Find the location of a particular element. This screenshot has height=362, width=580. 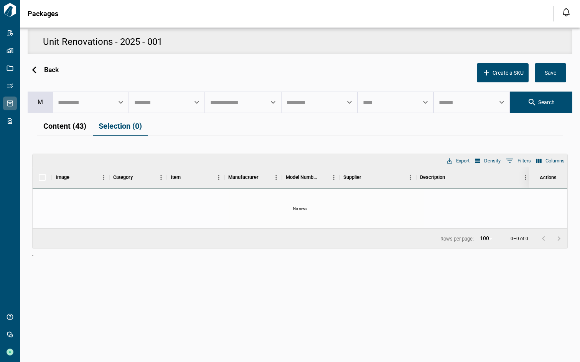

button: Create a SKU is located at coordinates (502, 73).